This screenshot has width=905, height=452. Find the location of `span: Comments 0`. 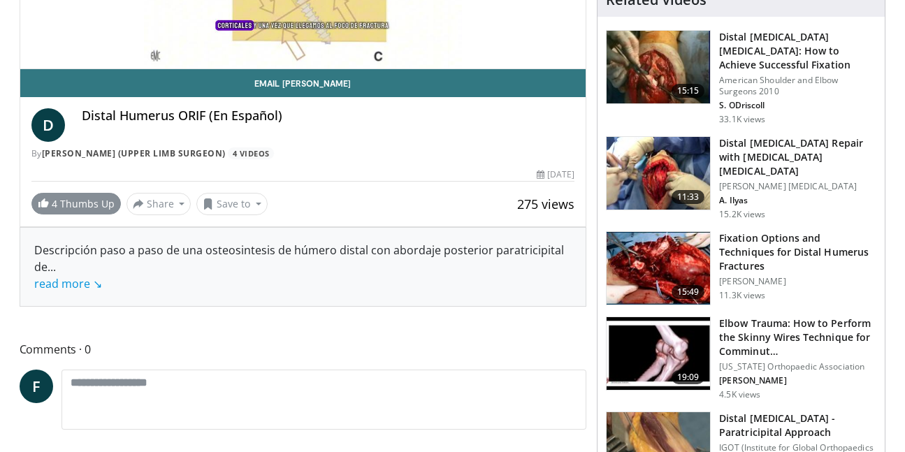

span: Comments 0 is located at coordinates (303, 349).